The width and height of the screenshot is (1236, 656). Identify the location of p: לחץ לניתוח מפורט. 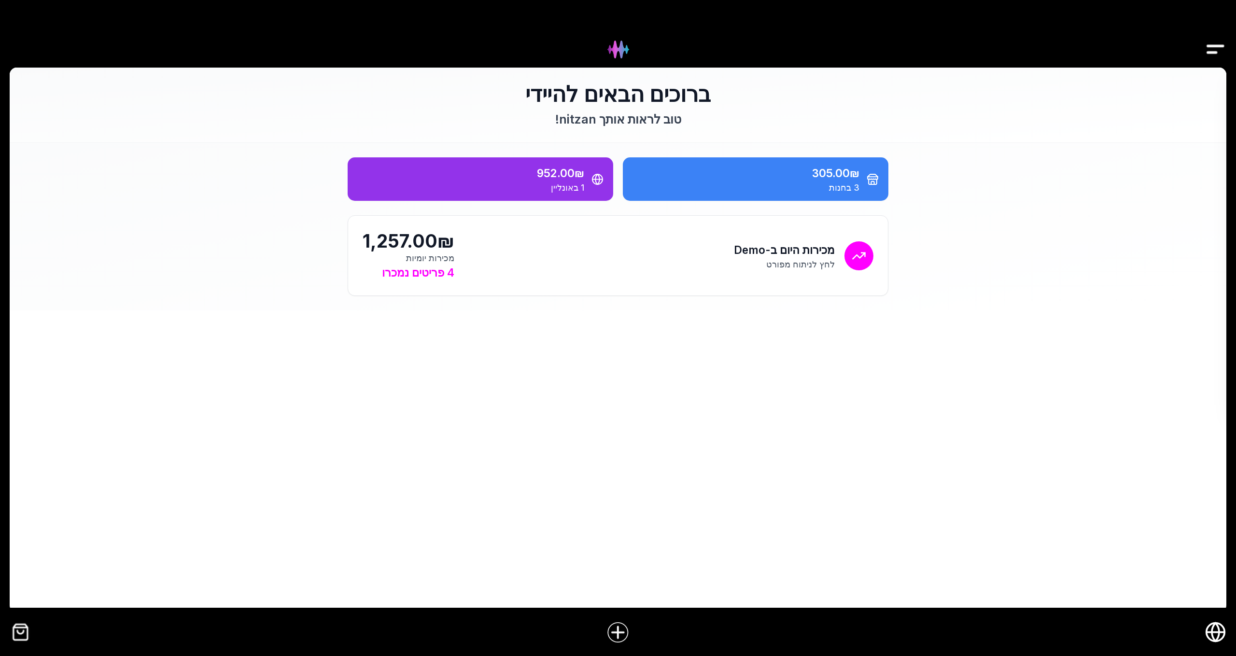
(784, 264).